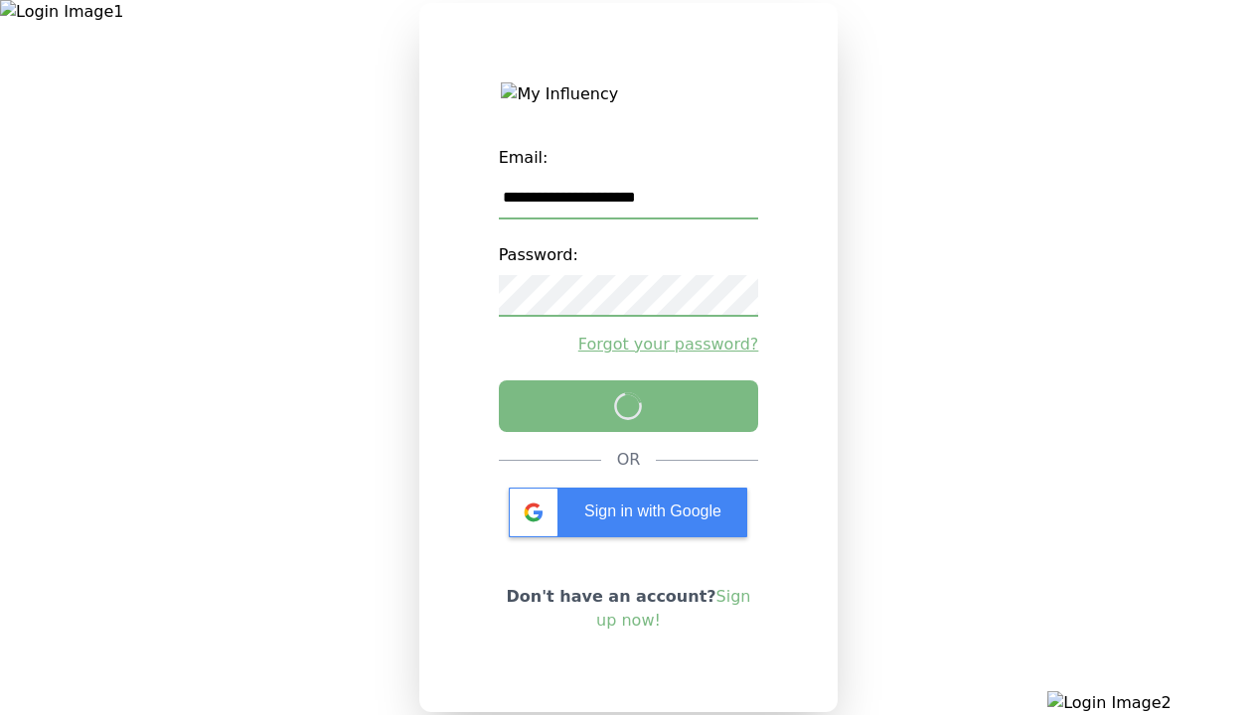 The width and height of the screenshot is (1257, 715). Describe the element at coordinates (629, 345) in the screenshot. I see `a: Forgot your password?` at that location.